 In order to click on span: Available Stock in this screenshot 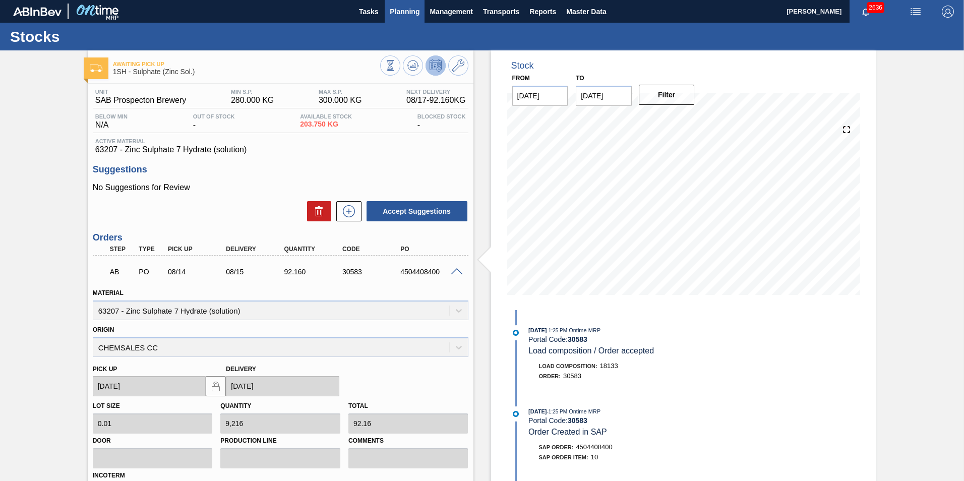, I will do `click(326, 116)`.